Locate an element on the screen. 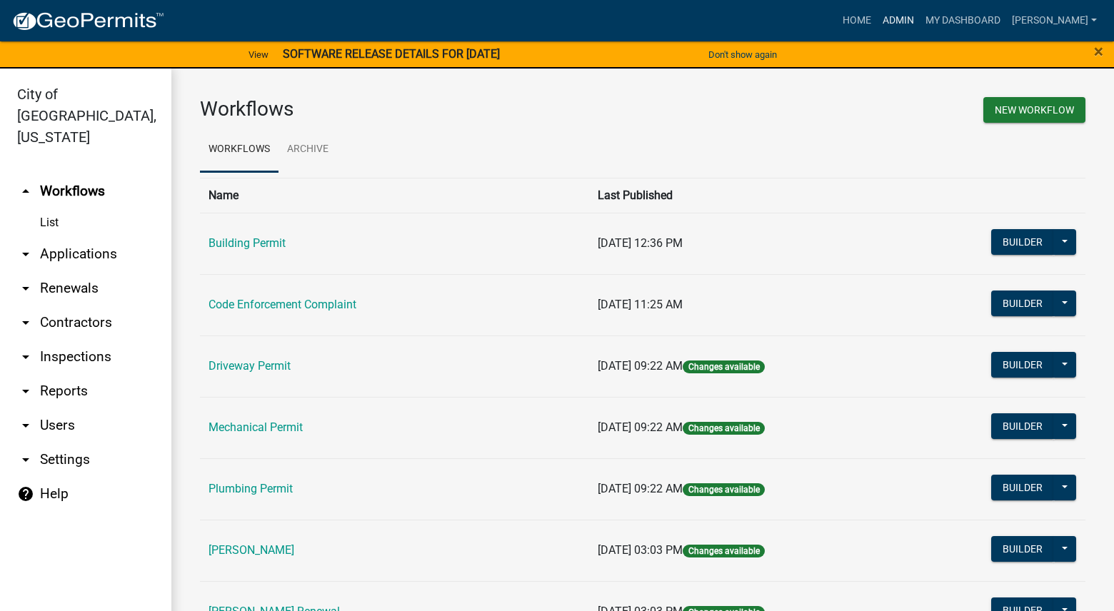 The width and height of the screenshot is (1114, 611). a: Mechanical Permit is located at coordinates (256, 427).